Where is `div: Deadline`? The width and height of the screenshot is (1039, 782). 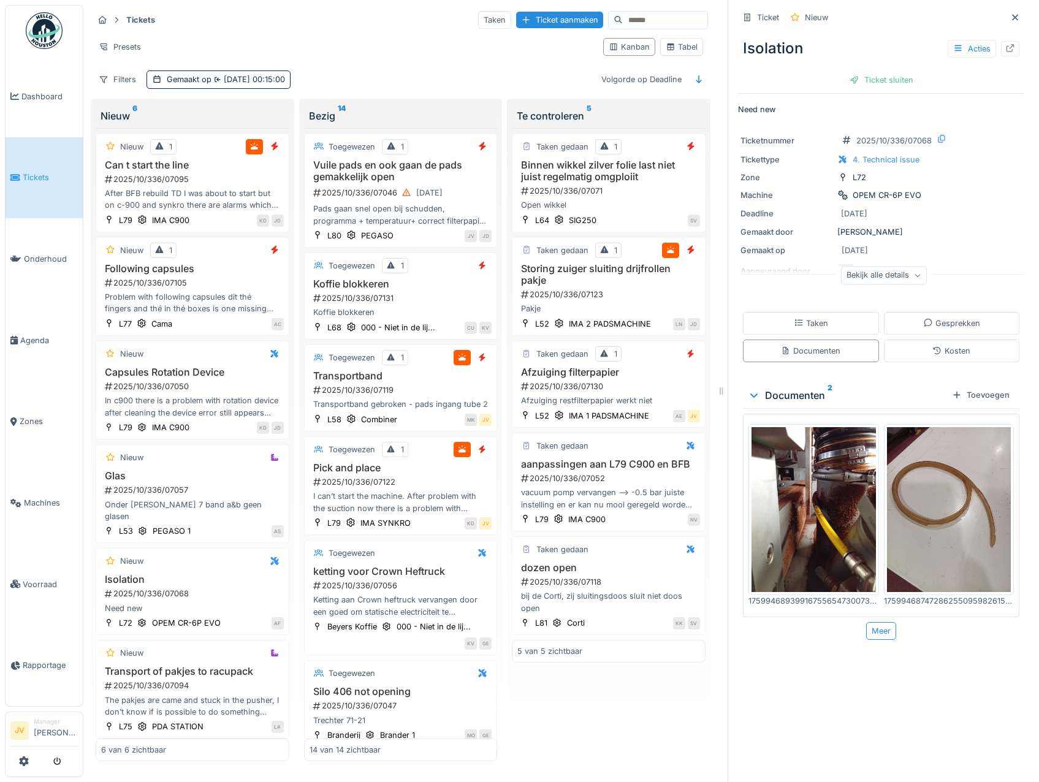
div: Deadline is located at coordinates (786, 213).